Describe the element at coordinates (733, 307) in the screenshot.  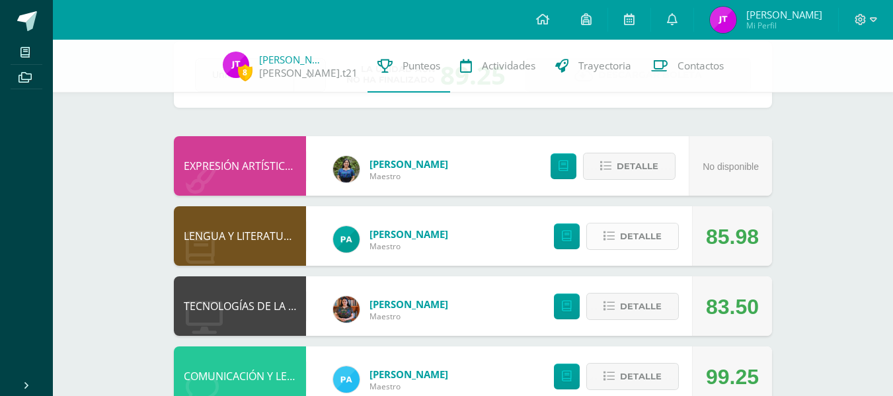
I see `div: 83.50` at that location.